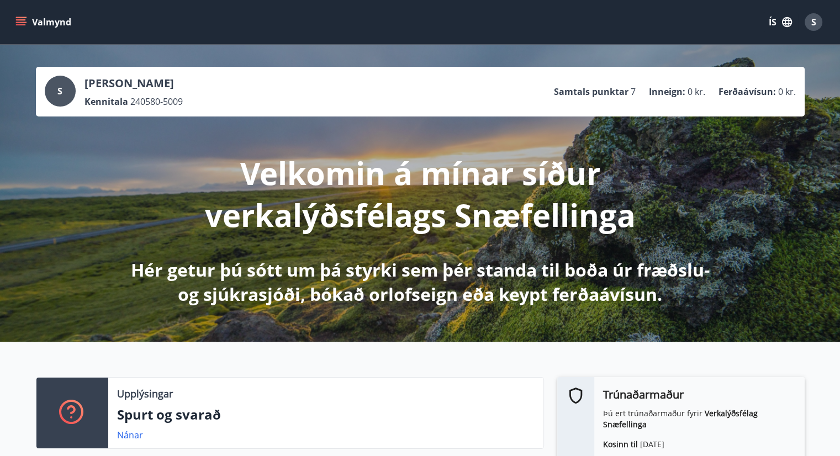  Describe the element at coordinates (420, 282) in the screenshot. I see `p: Hér getur þú sótt um þá styrki sem þér standa til boða úr fræðslu- og sjúkrasjóði, bókað orlofsei...` at that location.